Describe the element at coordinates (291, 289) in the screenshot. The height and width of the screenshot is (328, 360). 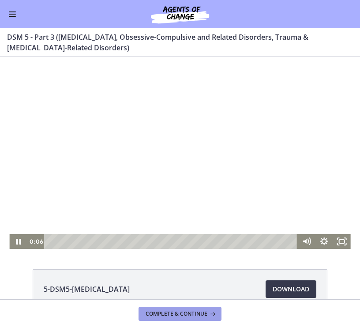
I see `a: Download` at that location.